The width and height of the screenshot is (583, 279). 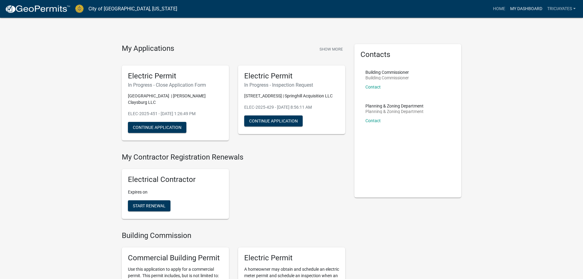 What do you see at coordinates (149, 206) in the screenshot?
I see `span: Start Renewal` at bounding box center [149, 206].